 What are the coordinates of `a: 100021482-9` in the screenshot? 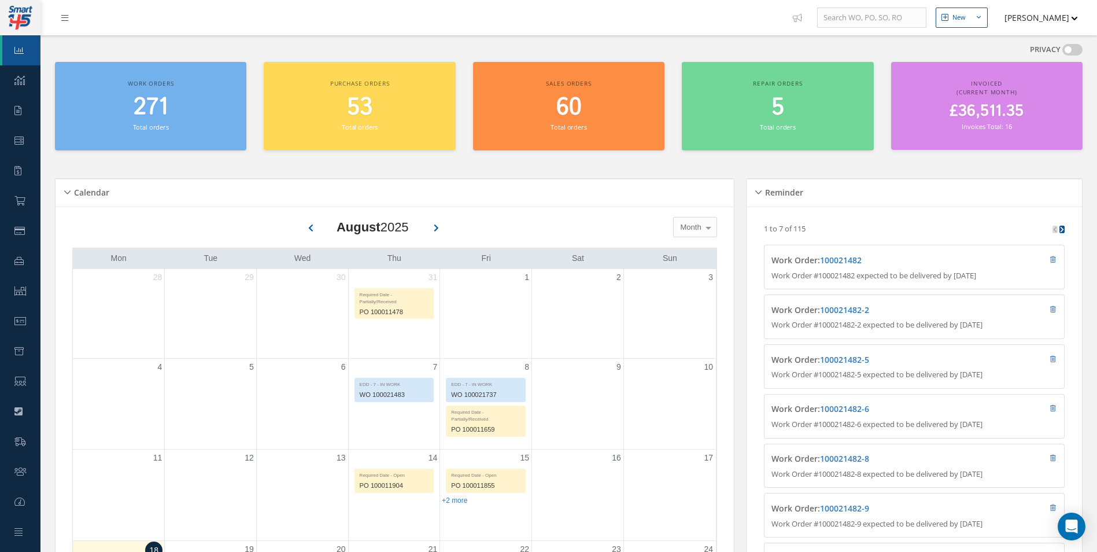 It's located at (844, 508).